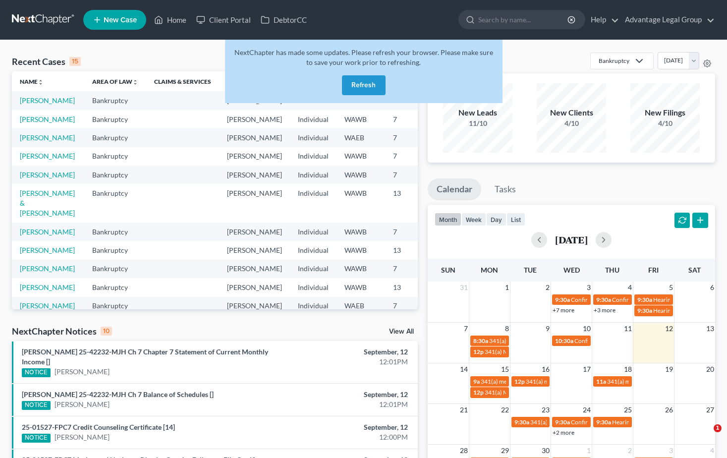 The height and width of the screenshot is (458, 727). Describe the element at coordinates (653, 270) in the screenshot. I see `span: Fri` at that location.